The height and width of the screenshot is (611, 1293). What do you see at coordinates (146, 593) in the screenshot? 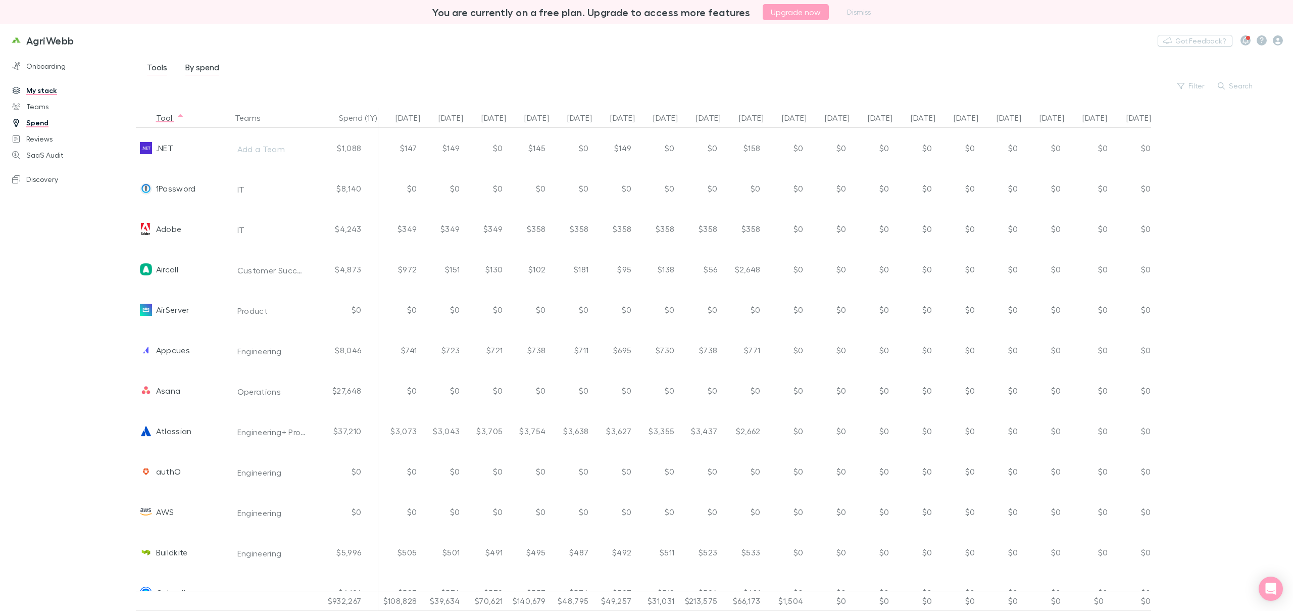
I see `img: Calendly's Logo` at bounding box center [146, 593].